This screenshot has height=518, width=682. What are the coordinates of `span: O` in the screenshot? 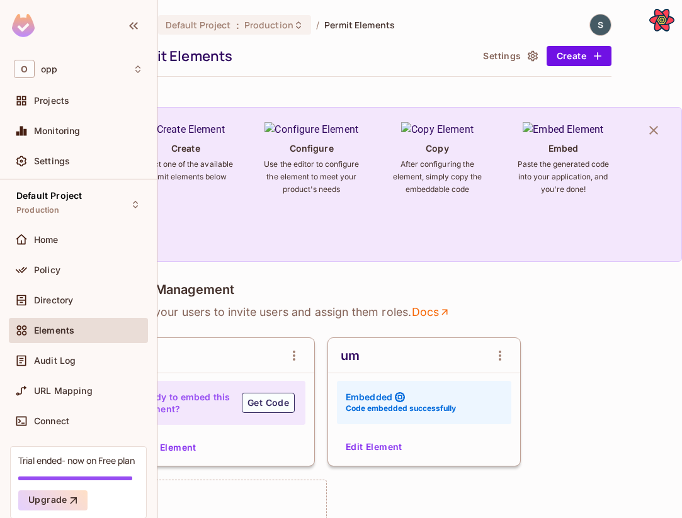 It's located at (24, 69).